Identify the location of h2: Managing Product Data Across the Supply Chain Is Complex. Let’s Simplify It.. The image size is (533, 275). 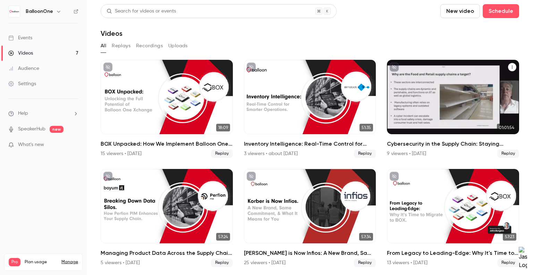
(167, 253).